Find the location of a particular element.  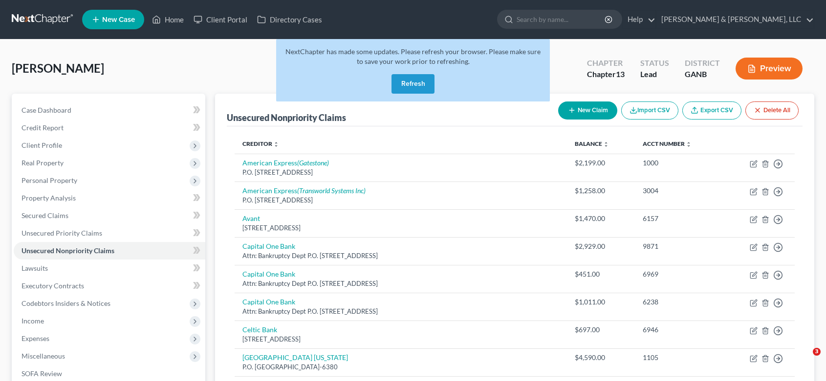

a: Avant is located at coordinates (251, 218).